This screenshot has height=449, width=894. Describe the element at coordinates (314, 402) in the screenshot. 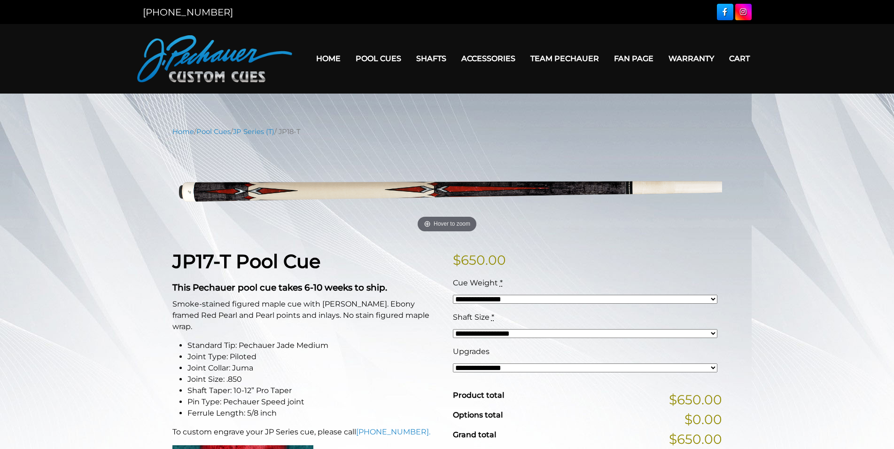

I see `li: Pin Type: Pechauer Speed joint` at that location.